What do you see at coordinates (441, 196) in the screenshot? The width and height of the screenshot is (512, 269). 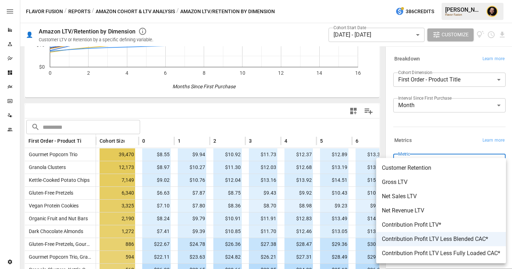 I see `span: Net Sales LTV` at bounding box center [441, 196].